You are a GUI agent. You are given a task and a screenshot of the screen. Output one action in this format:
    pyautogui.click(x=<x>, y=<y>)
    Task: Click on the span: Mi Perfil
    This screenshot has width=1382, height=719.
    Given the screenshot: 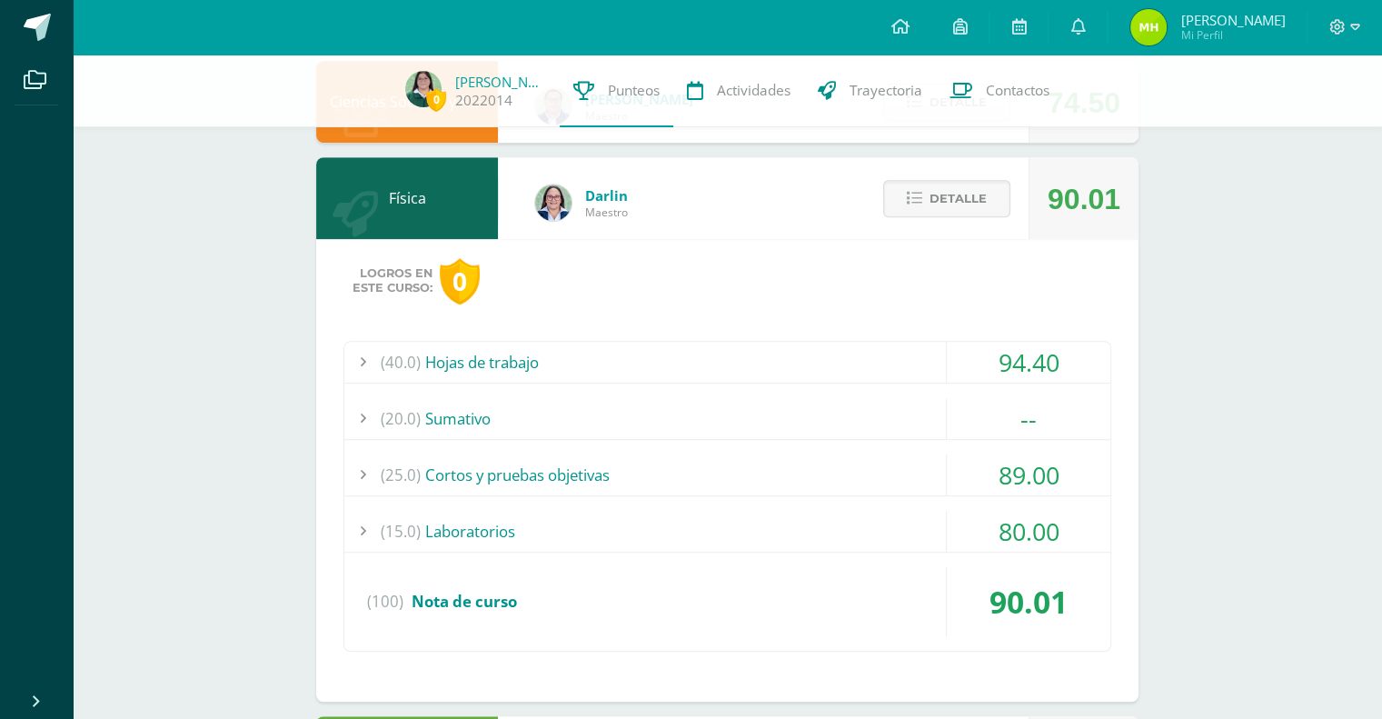 What is the action you would take?
    pyautogui.click(x=1232, y=35)
    